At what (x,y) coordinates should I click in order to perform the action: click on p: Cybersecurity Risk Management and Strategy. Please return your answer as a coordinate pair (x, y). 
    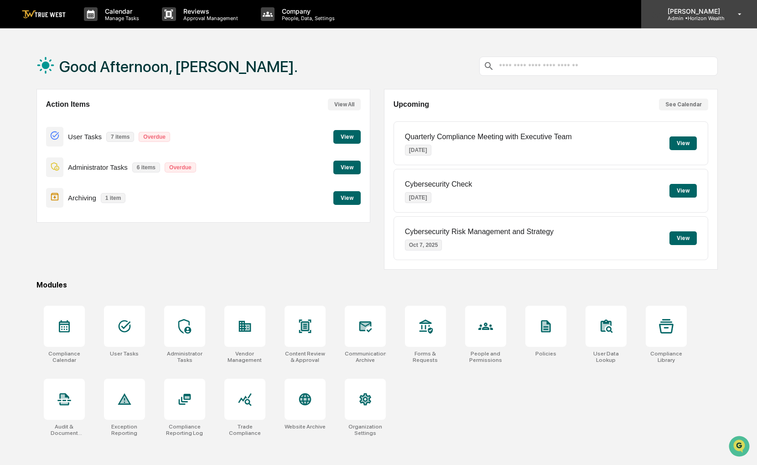
    Looking at the image, I should click on (480, 232).